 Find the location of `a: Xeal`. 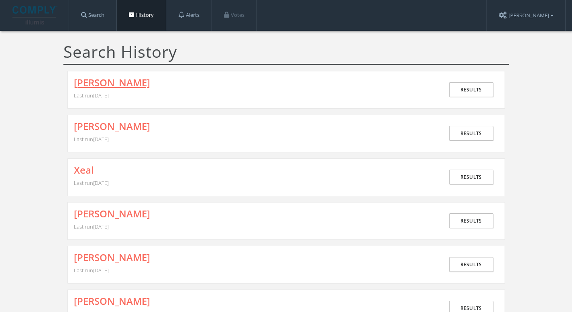

a: Xeal is located at coordinates (84, 170).